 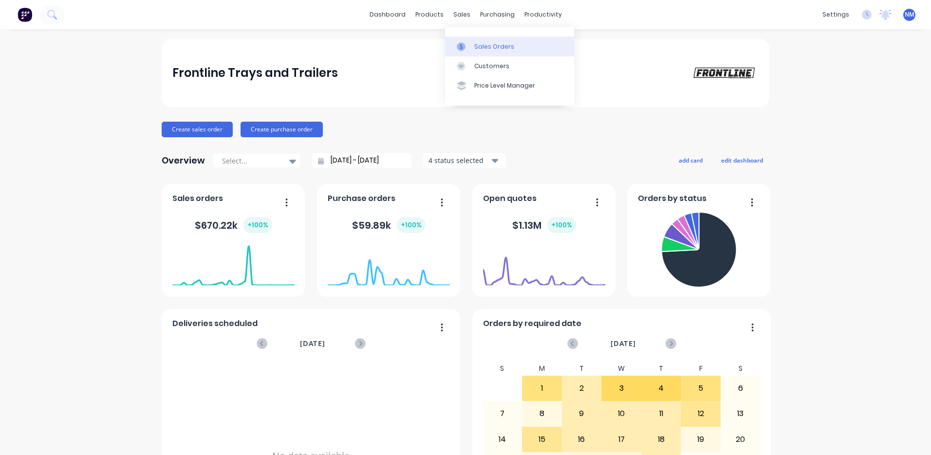 What do you see at coordinates (497, 15) in the screenshot?
I see `div: purchasing` at bounding box center [497, 15].